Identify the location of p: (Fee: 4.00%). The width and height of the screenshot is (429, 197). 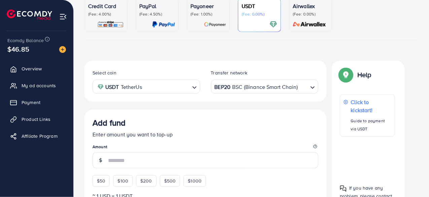
(106, 14).